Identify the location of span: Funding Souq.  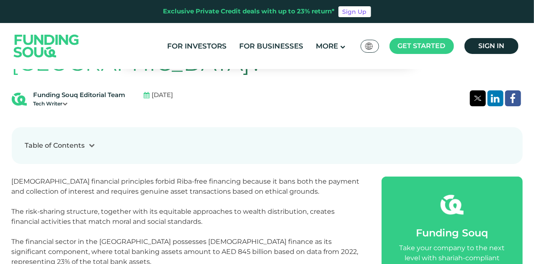
(452, 233).